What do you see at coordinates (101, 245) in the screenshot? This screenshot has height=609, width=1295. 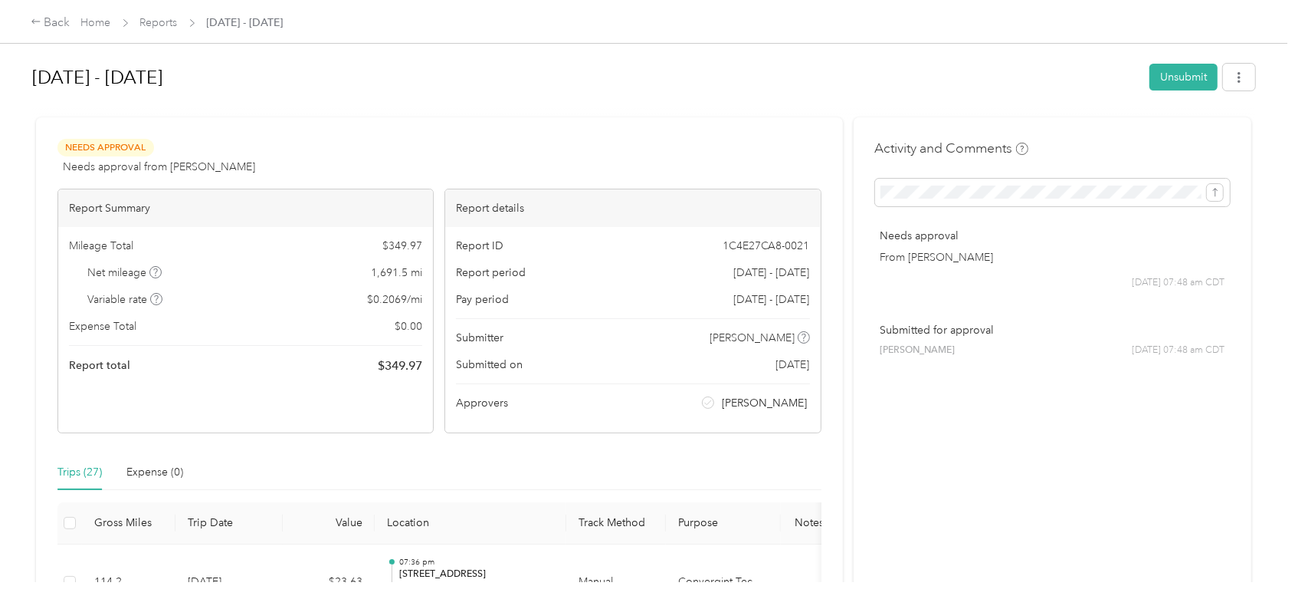 I see `span: Mileage Total` at bounding box center [101, 245].